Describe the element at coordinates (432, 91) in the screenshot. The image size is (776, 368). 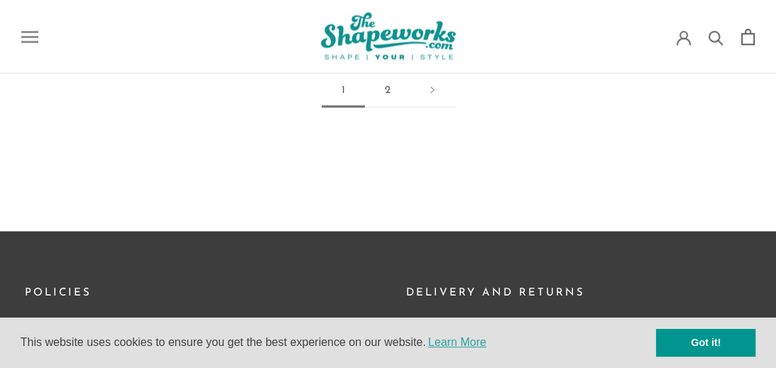
I see `a: Next page` at that location.